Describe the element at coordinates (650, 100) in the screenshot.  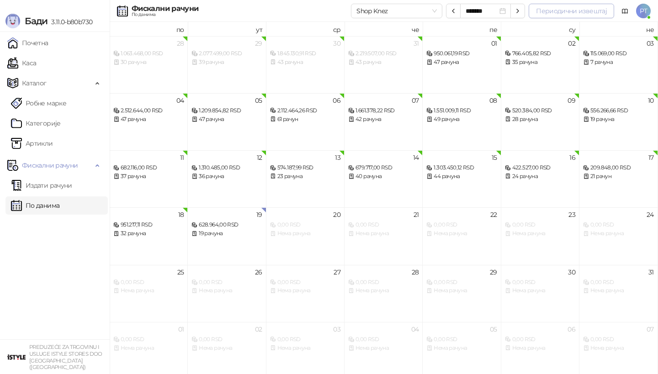
I see `div: 10` at that location.